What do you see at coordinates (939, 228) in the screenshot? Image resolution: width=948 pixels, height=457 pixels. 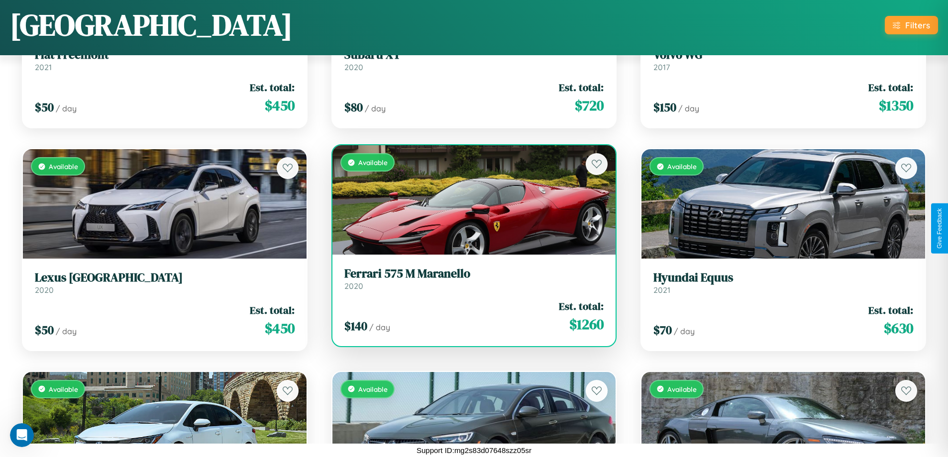 I see `div: Give Feedback` at bounding box center [939, 228].